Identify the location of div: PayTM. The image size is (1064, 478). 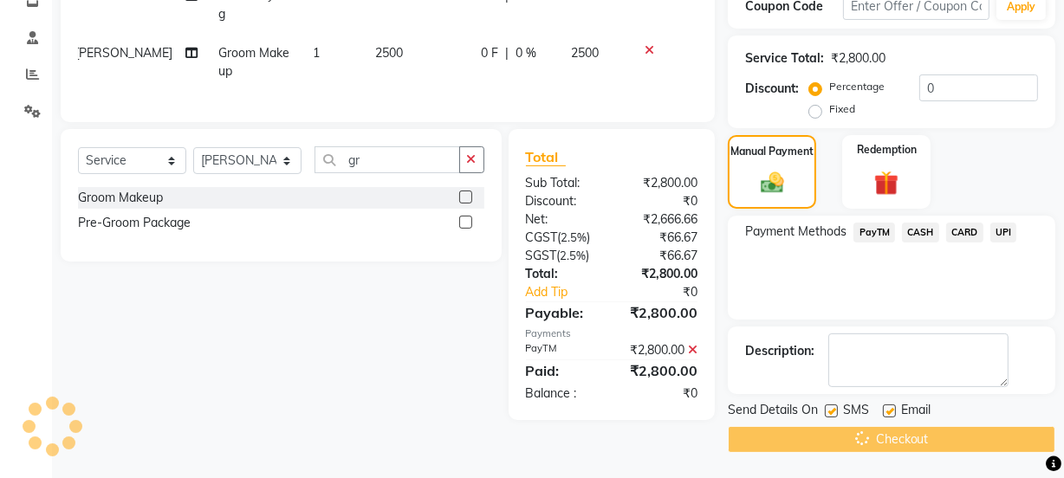
(562, 350).